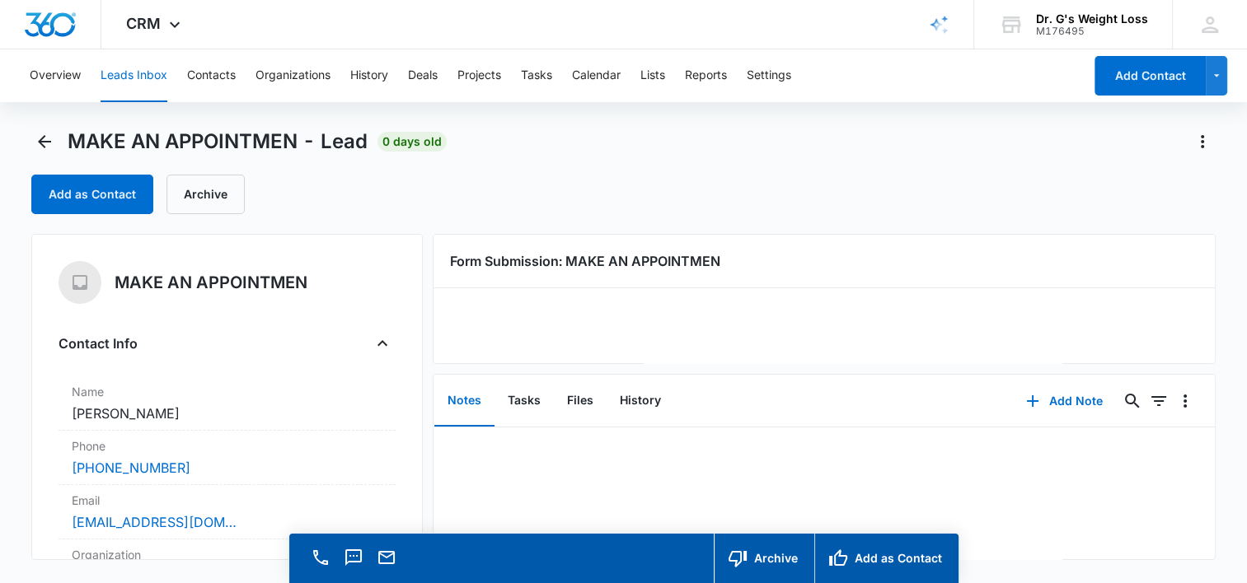 Image resolution: width=1247 pixels, height=583 pixels. Describe the element at coordinates (1185, 401) in the screenshot. I see `button: Overflow Menu` at that location.